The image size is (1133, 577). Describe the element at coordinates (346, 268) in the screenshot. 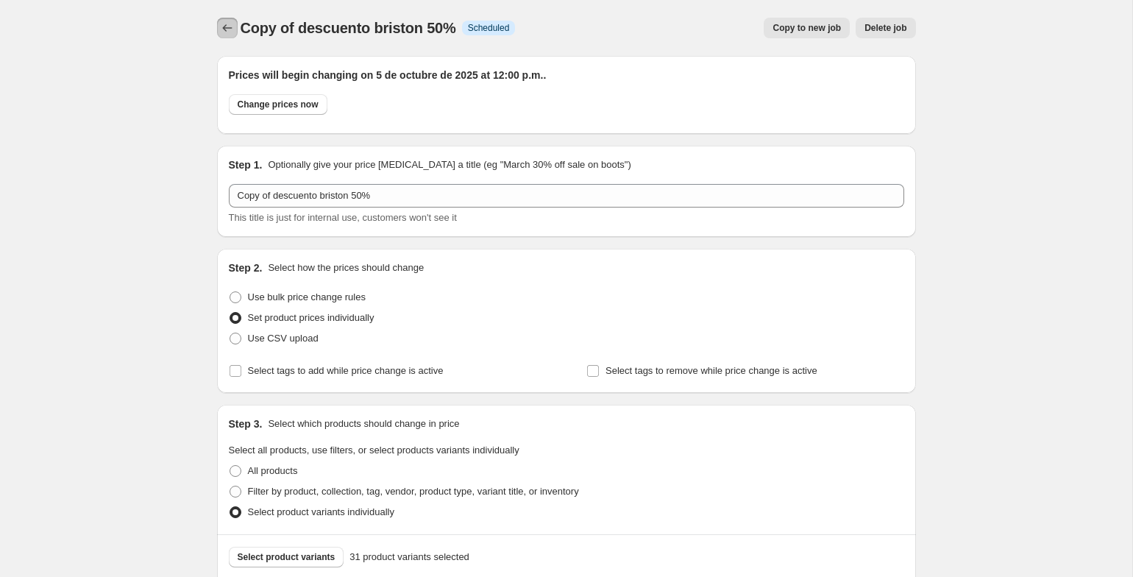

I see `p: Select how the prices should change` at that location.